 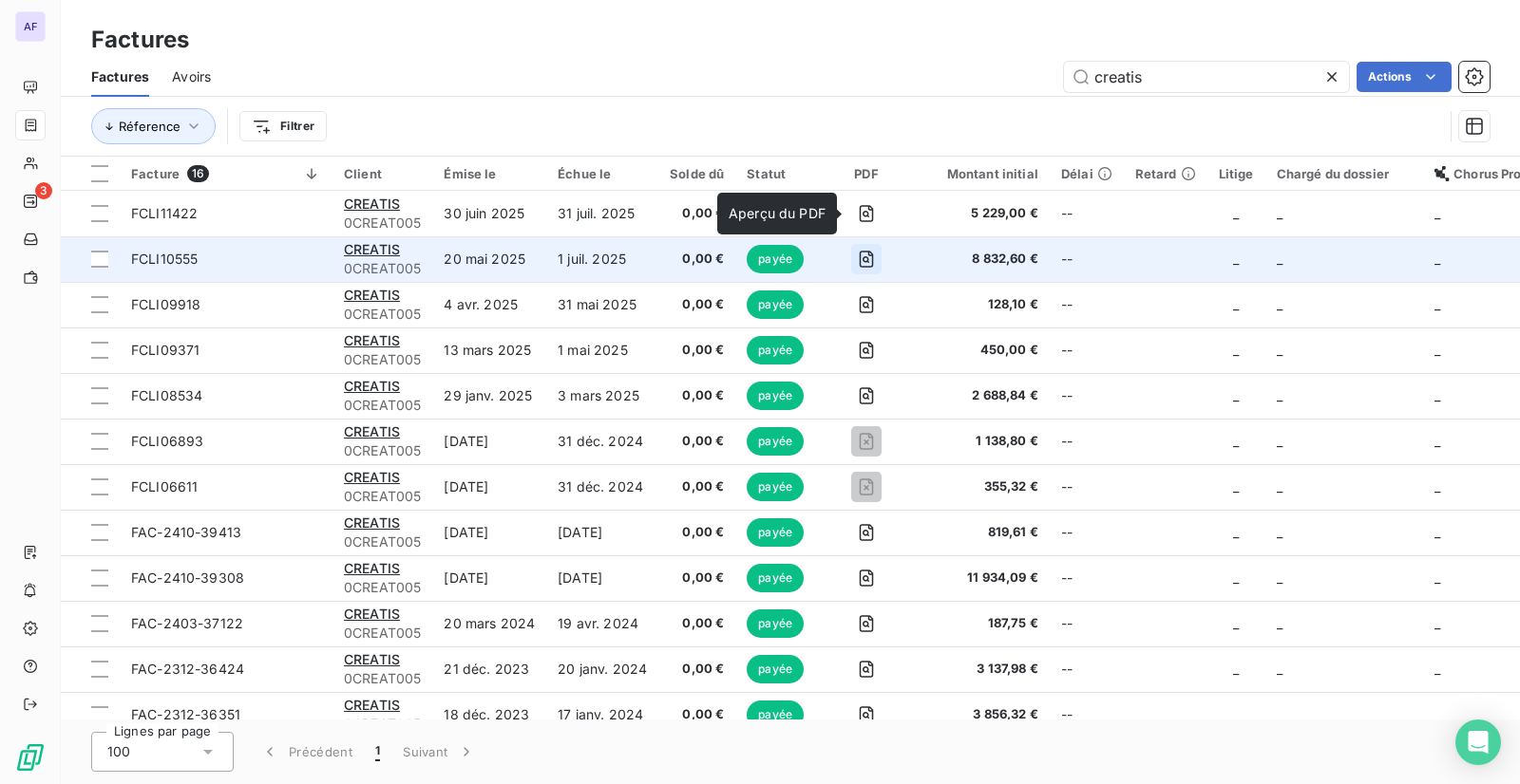 I want to click on td: 20 mars 2024, so click(x=489, y=623).